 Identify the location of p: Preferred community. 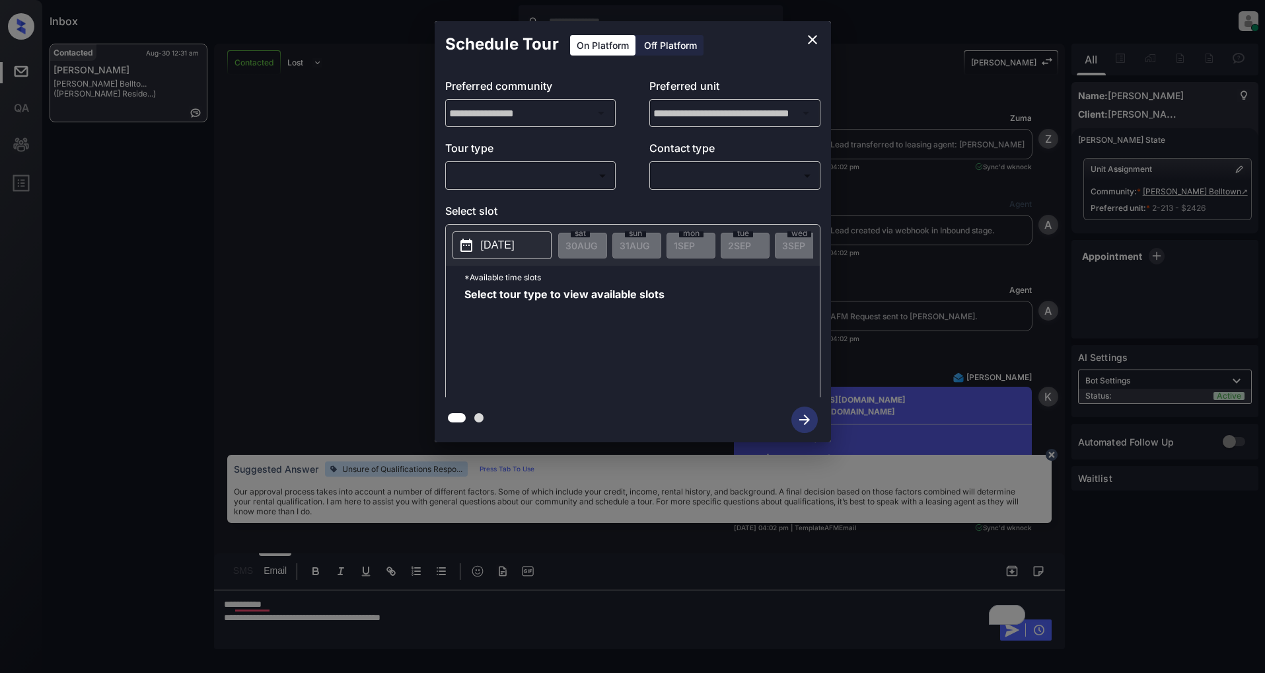
(531, 89).